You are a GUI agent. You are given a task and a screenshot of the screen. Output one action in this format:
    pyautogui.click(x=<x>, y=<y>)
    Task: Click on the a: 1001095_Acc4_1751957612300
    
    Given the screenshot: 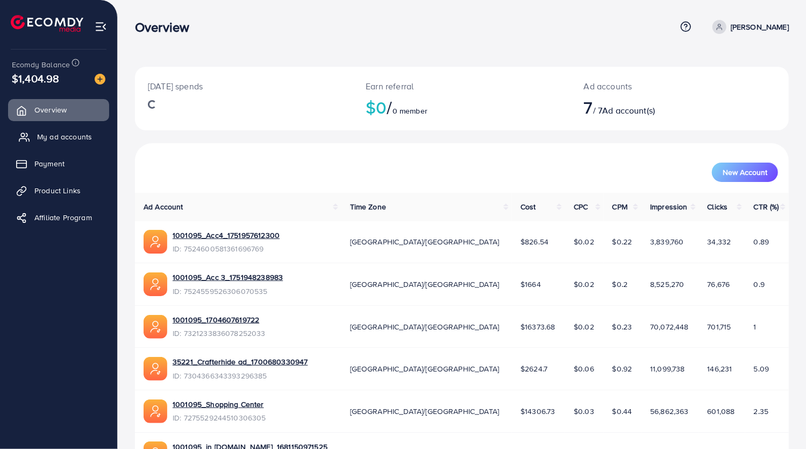 What is the action you would take?
    pyautogui.click(x=226, y=235)
    